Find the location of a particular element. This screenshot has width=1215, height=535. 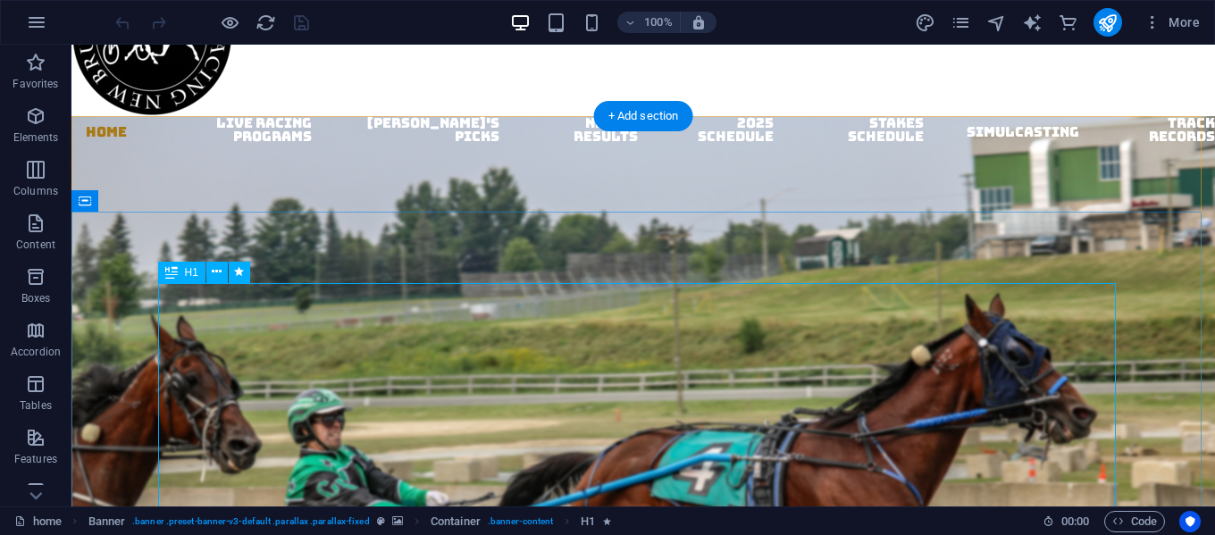

i: This element contains a background is located at coordinates (398, 521).